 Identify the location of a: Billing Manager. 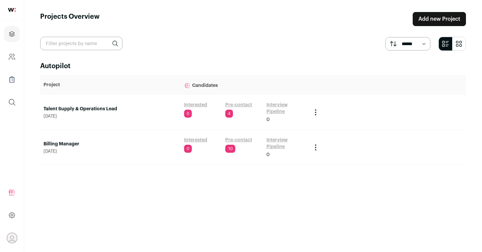
(110, 144).